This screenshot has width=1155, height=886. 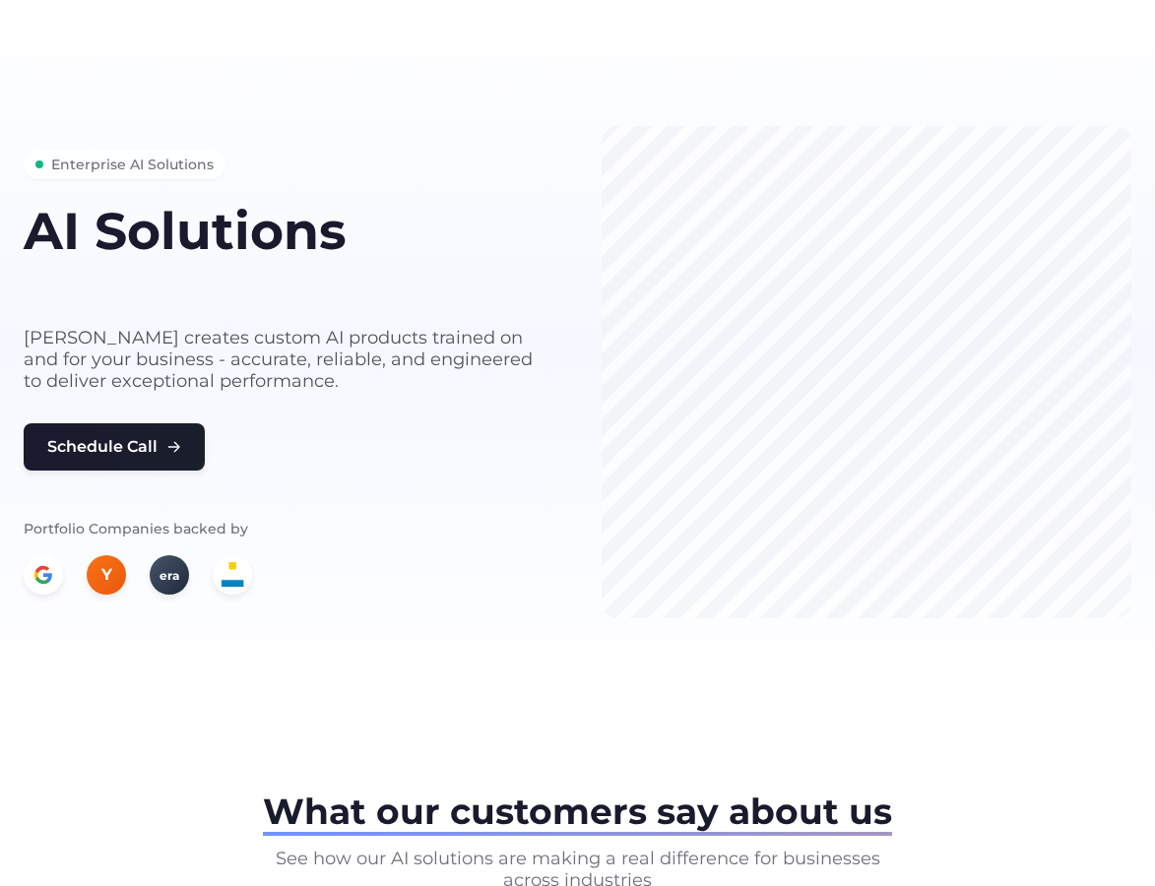 I want to click on span: What our customers say about us, so click(x=577, y=812).